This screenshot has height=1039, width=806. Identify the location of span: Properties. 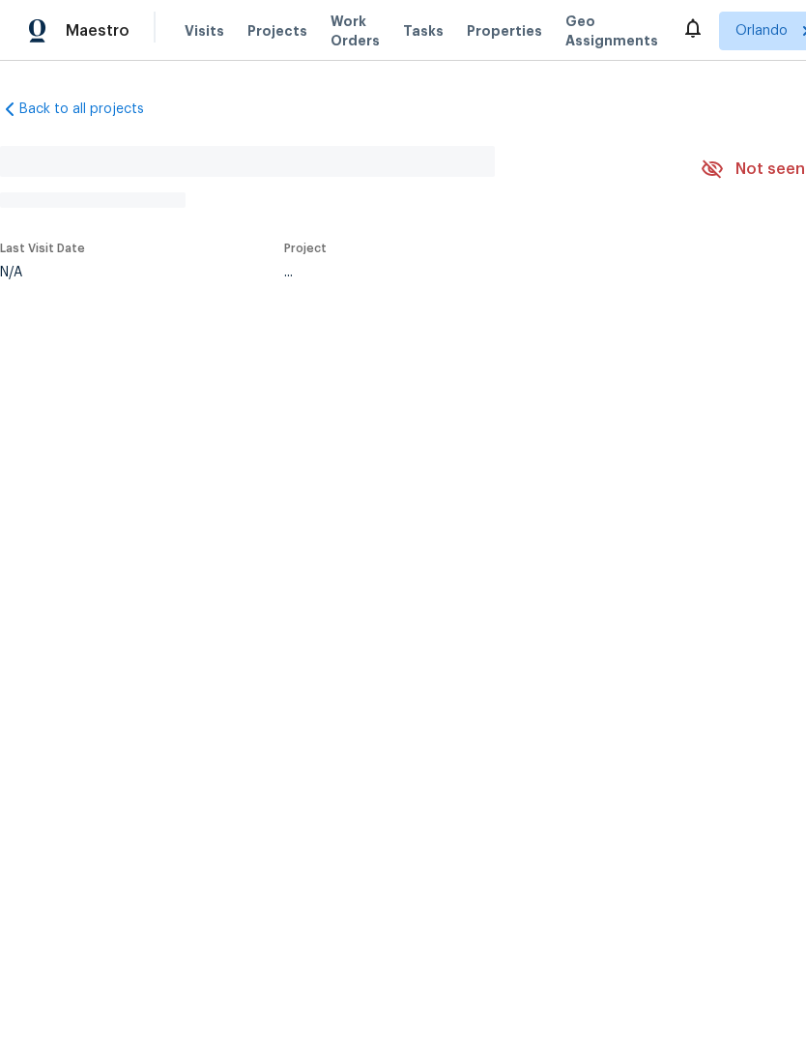
(505, 31).